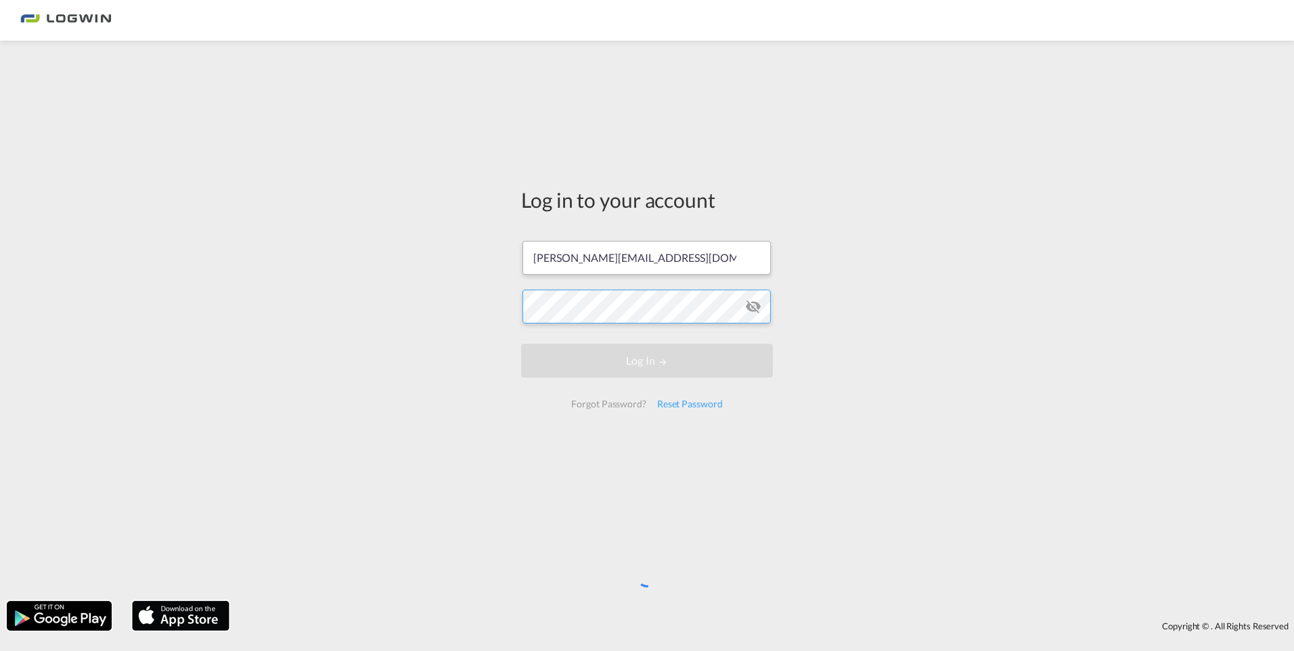 This screenshot has width=1294, height=651. I want to click on div: Copyright © . All Rights Reserved, so click(765, 626).